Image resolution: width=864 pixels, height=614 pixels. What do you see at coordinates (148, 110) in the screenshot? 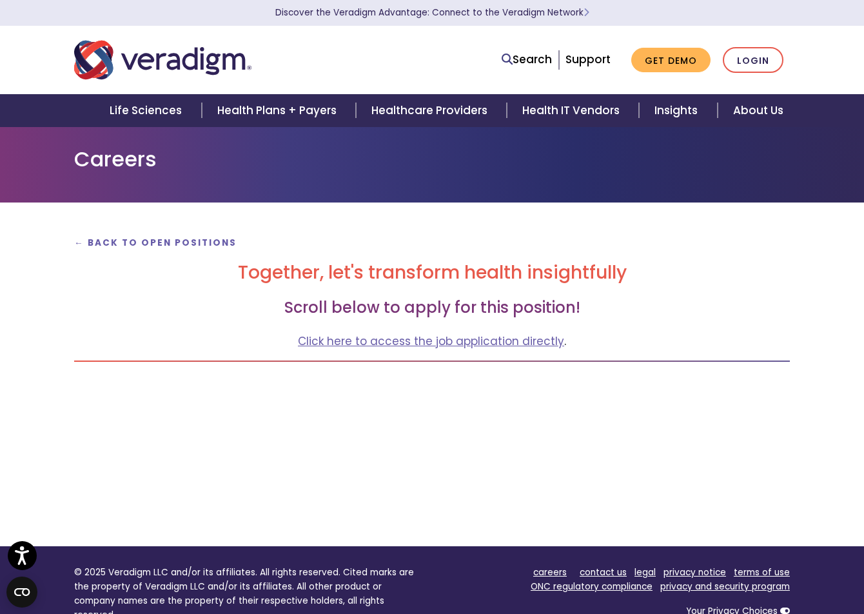
I see `a: Life Sciences` at bounding box center [148, 110].